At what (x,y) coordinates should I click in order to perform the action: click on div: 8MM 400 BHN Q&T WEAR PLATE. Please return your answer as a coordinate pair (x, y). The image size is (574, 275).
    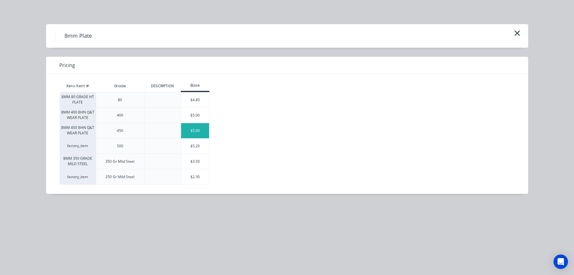
    Looking at the image, I should click on (78, 115).